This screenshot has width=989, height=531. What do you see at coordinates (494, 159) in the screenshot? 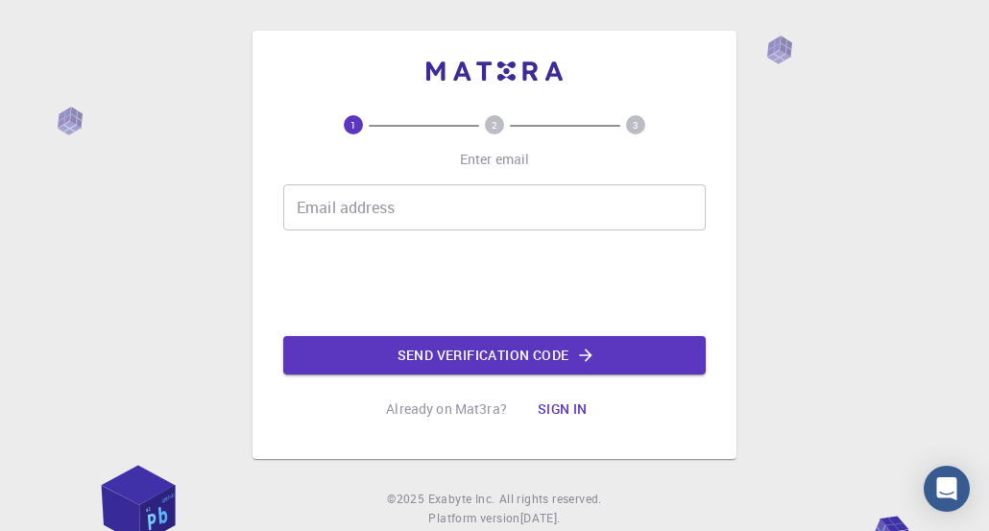
I see `p: Enter email` at bounding box center [494, 159].